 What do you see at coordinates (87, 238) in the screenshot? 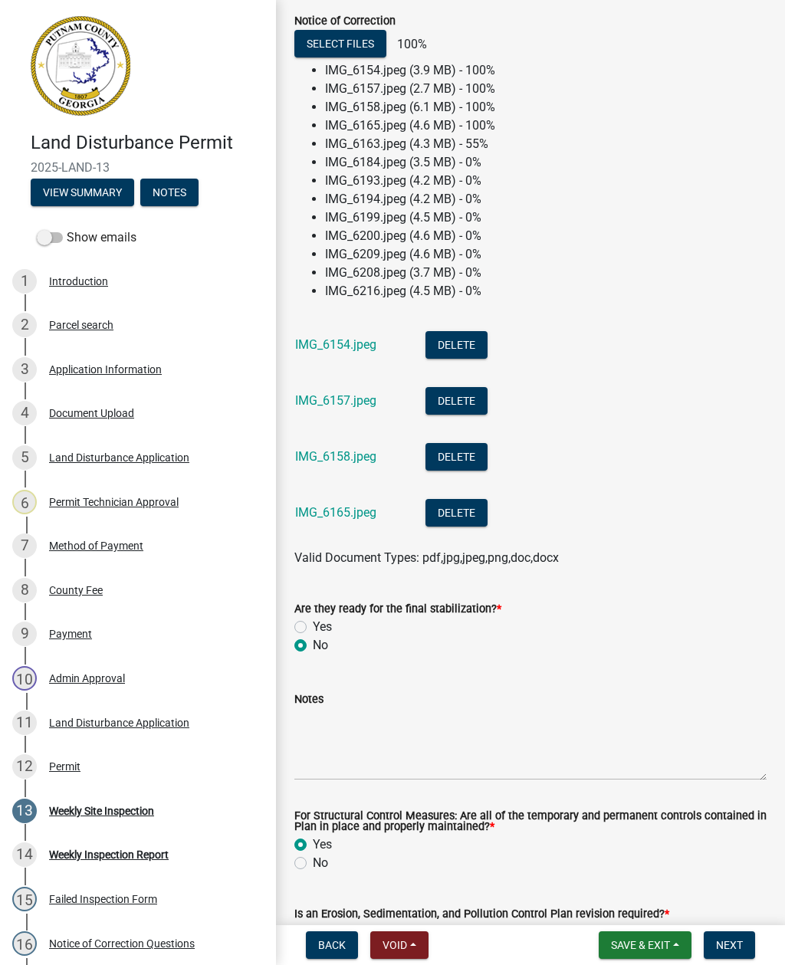
I see `label: Show emails` at bounding box center [87, 238].